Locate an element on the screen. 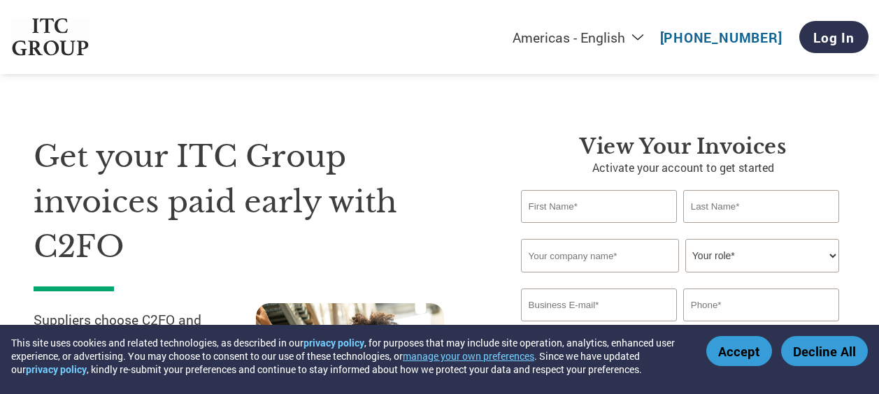  input: Last Name* is located at coordinates (761, 206).